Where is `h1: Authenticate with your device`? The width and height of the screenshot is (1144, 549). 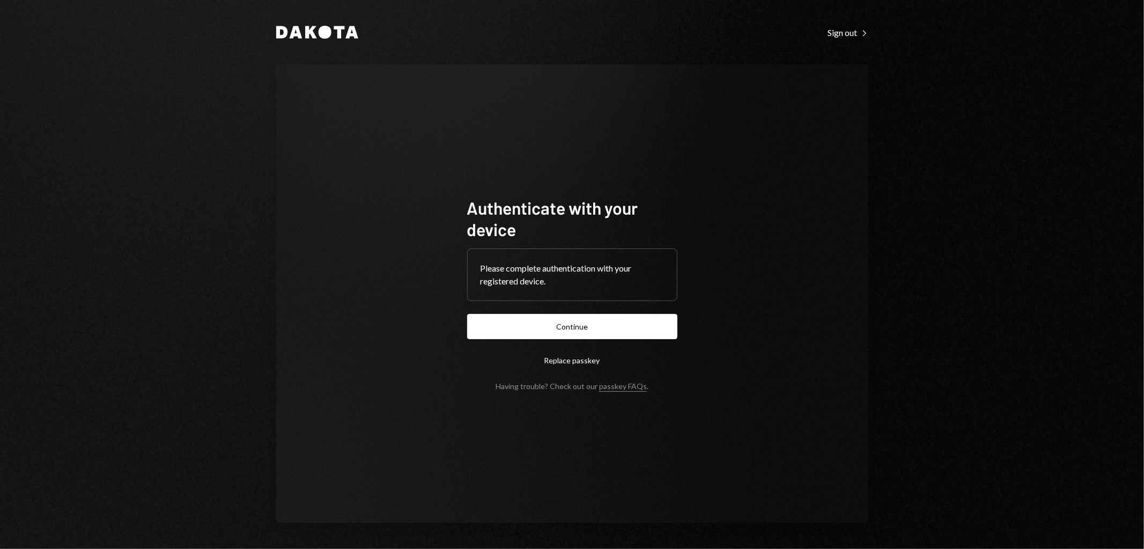
h1: Authenticate with your device is located at coordinates (572, 218).